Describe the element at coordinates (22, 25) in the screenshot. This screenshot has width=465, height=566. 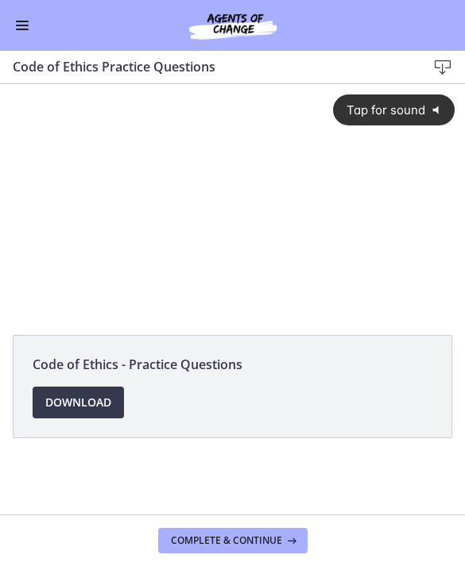
I see `button: Enable menu` at that location.